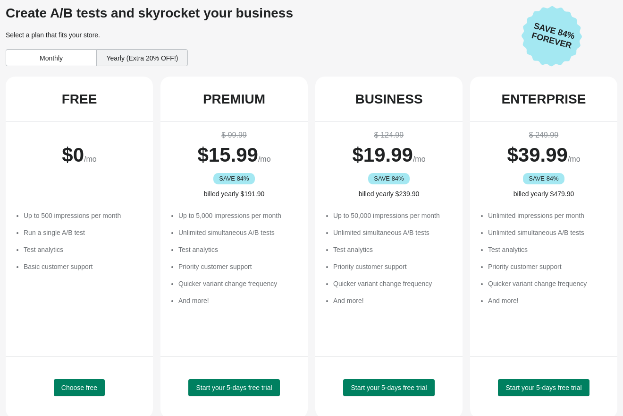 The image size is (623, 416). What do you see at coordinates (544, 135) in the screenshot?
I see `div: $ 249.99` at bounding box center [544, 135].